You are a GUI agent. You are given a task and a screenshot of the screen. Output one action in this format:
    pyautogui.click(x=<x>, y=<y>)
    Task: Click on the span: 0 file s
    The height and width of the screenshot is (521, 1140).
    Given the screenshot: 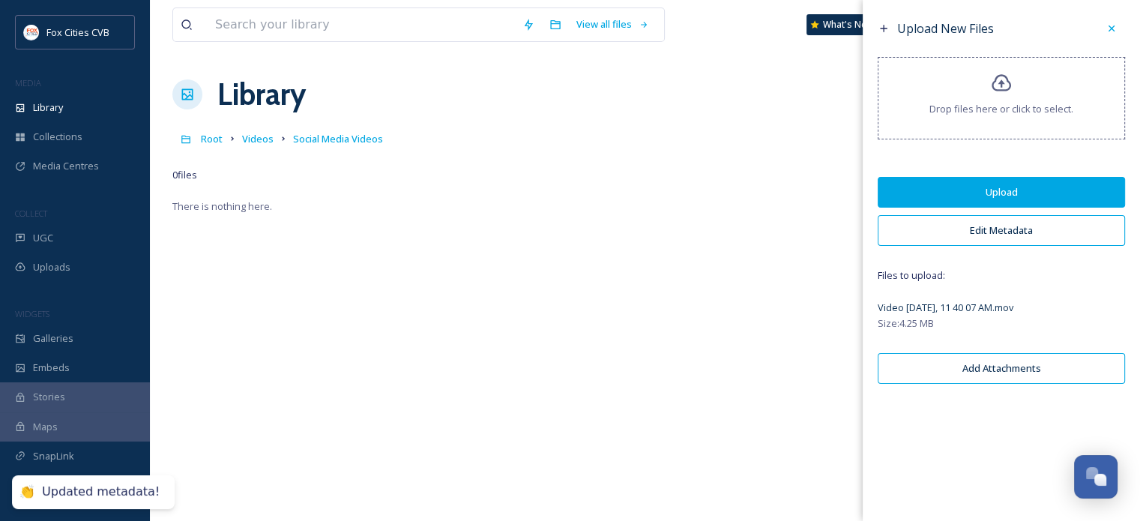 What is the action you would take?
    pyautogui.click(x=184, y=175)
    